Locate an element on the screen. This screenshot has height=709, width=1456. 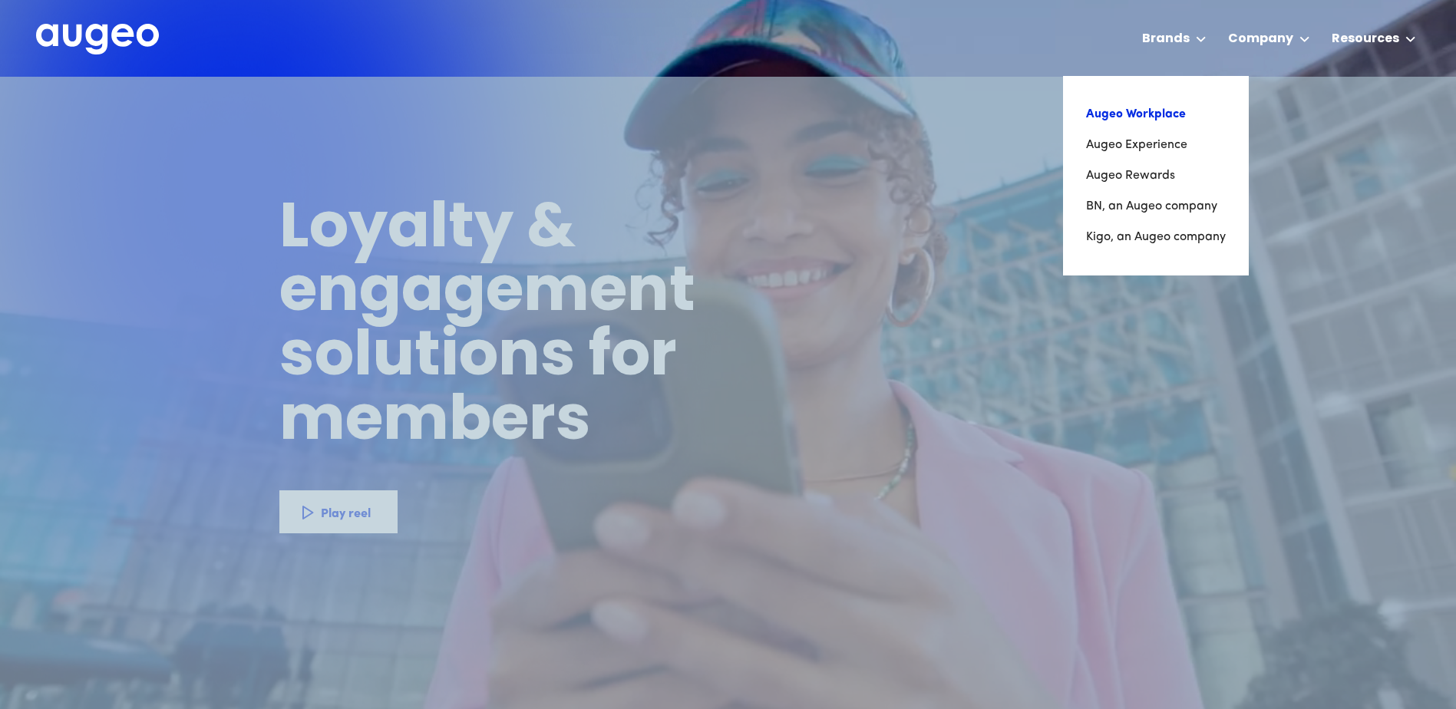
div: Brands is located at coordinates (1166, 39).